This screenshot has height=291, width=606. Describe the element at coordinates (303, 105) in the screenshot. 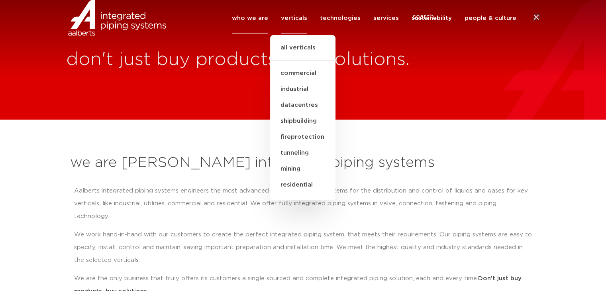

I see `a: datacentres` at that location.